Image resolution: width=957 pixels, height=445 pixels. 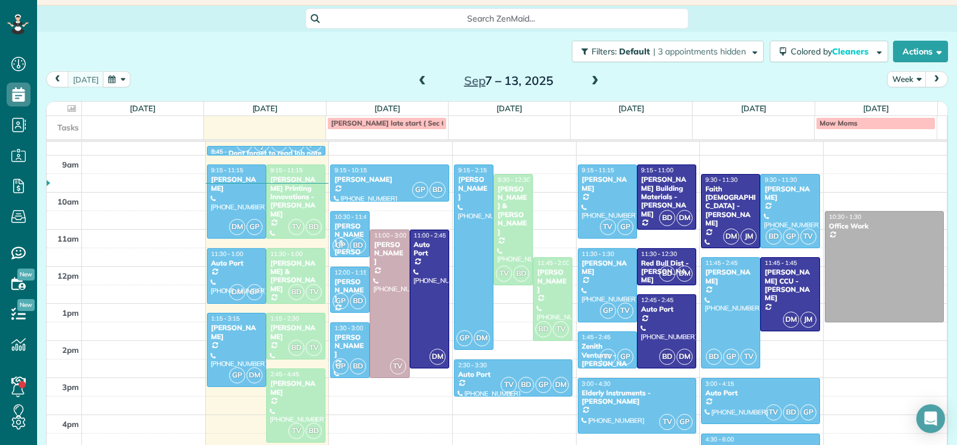 I want to click on span: 12pm, so click(x=68, y=276).